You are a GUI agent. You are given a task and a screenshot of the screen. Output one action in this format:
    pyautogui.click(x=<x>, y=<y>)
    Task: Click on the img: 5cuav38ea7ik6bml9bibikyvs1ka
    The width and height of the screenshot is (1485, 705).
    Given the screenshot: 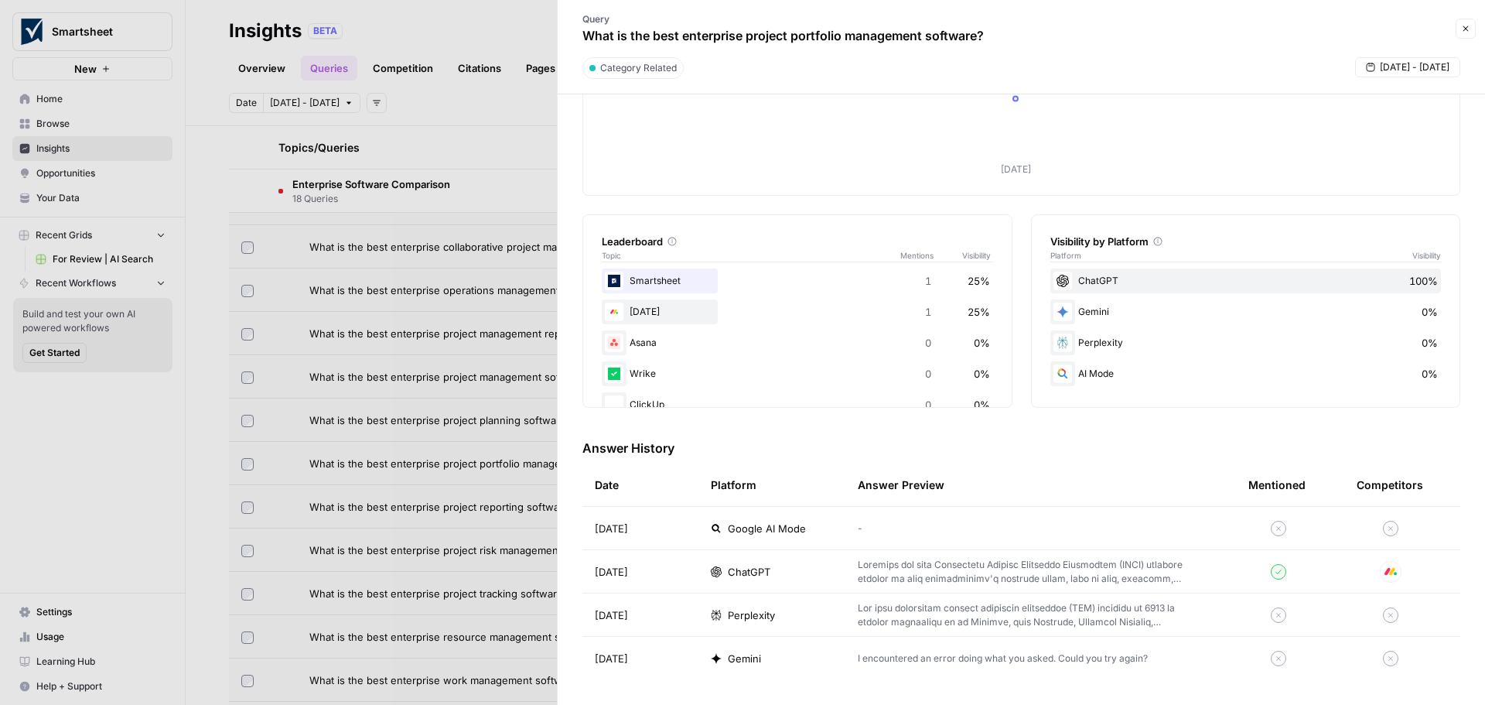 What is the action you would take?
    pyautogui.click(x=614, y=281)
    